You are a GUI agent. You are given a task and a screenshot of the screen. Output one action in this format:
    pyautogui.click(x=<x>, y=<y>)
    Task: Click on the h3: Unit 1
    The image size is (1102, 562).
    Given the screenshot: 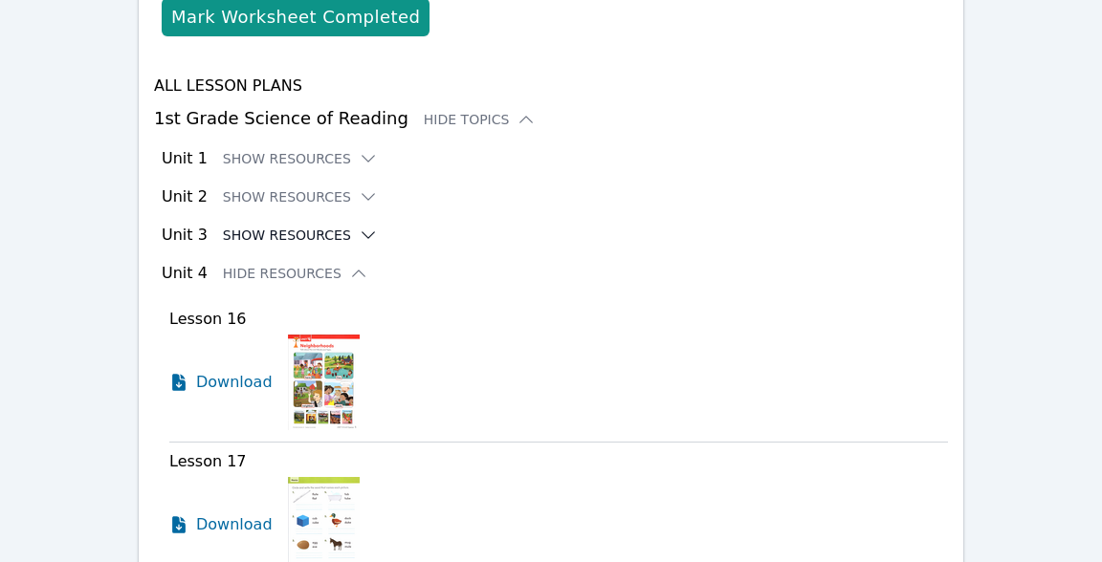 What is the action you would take?
    pyautogui.click(x=185, y=159)
    